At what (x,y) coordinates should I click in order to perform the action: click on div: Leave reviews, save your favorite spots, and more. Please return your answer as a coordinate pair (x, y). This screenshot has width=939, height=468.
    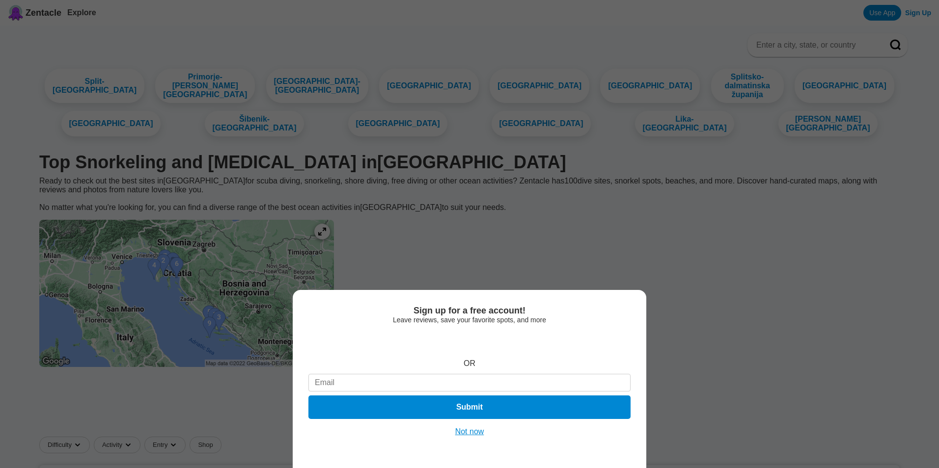
    Looking at the image, I should click on (469, 320).